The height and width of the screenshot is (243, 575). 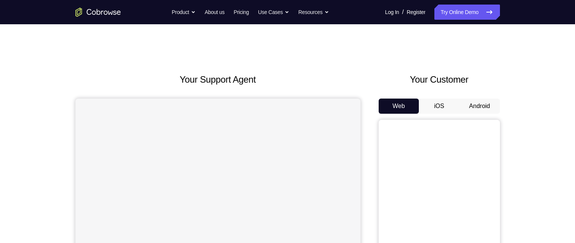 What do you see at coordinates (439, 80) in the screenshot?
I see `h2: Your Customer` at bounding box center [439, 80].